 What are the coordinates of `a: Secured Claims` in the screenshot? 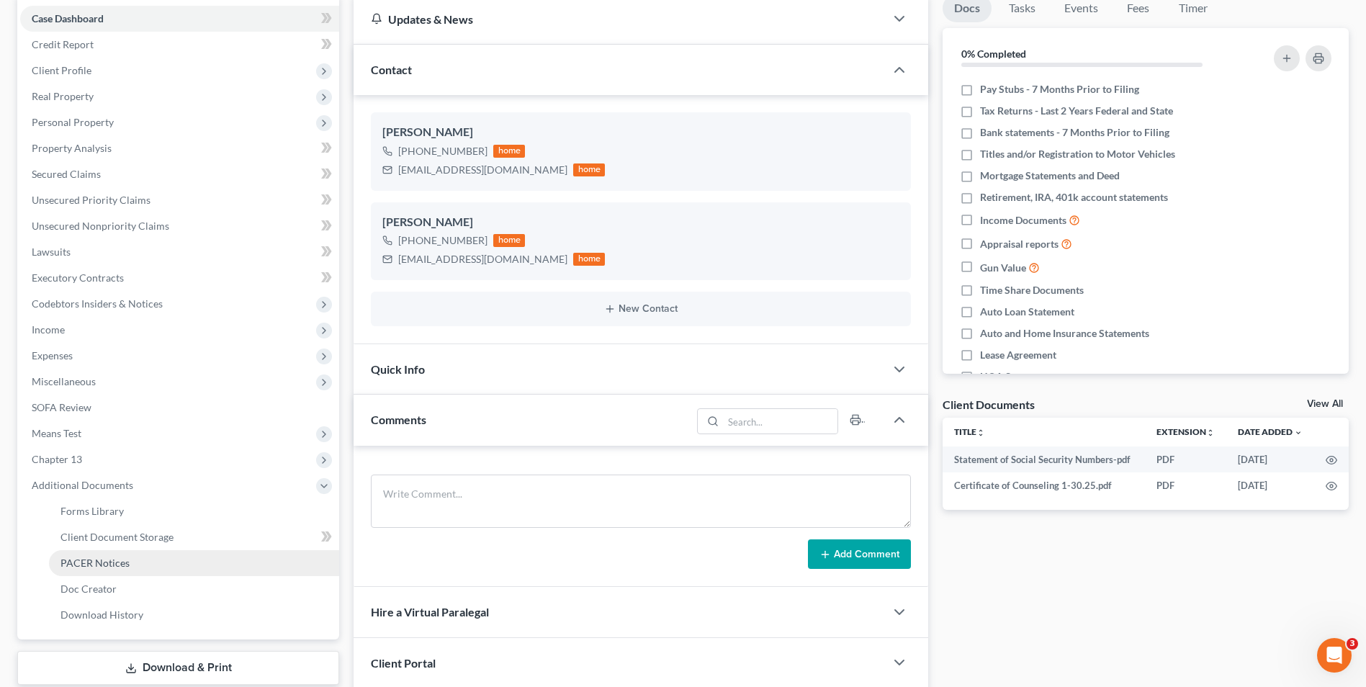 It's located at (179, 174).